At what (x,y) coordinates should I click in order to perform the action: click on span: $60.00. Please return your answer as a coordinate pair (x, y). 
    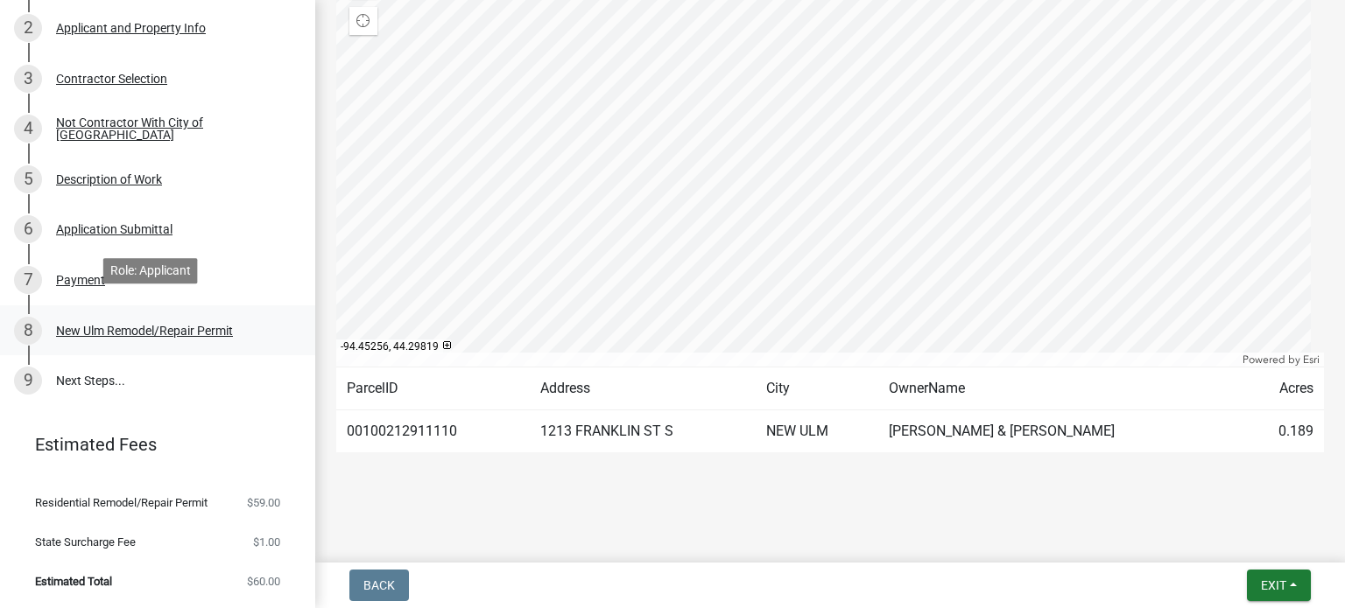
    Looking at the image, I should click on (263, 581).